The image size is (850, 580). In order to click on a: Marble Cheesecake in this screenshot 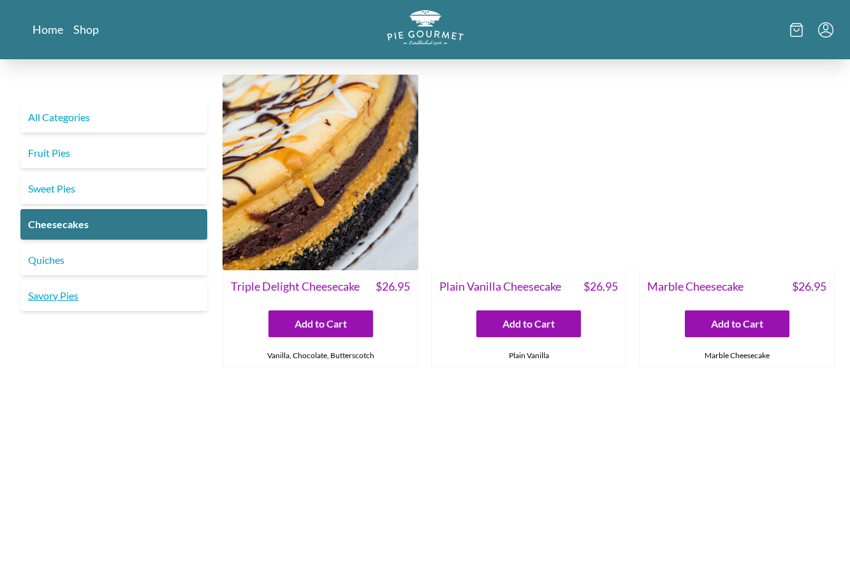, I will do `click(736, 172)`.